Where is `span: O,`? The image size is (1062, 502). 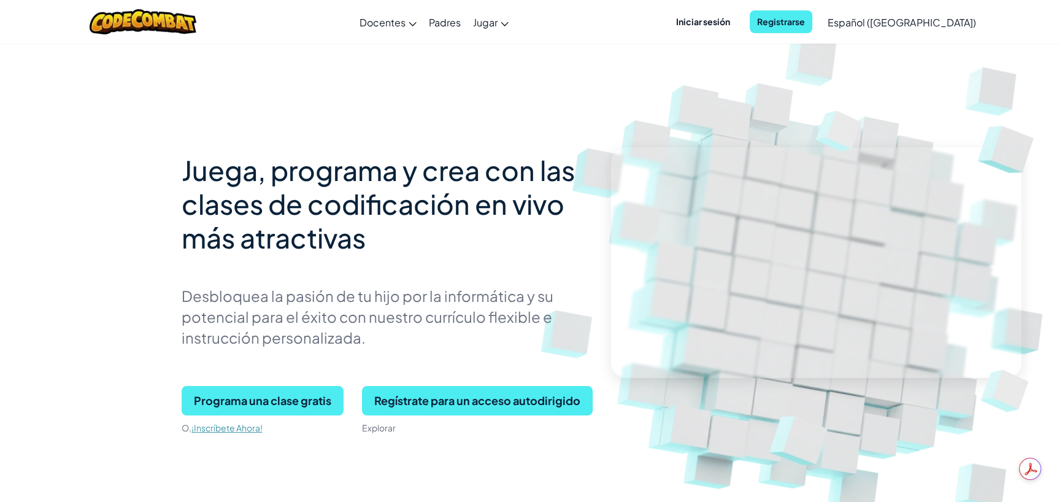 span: O, is located at coordinates (187, 428).